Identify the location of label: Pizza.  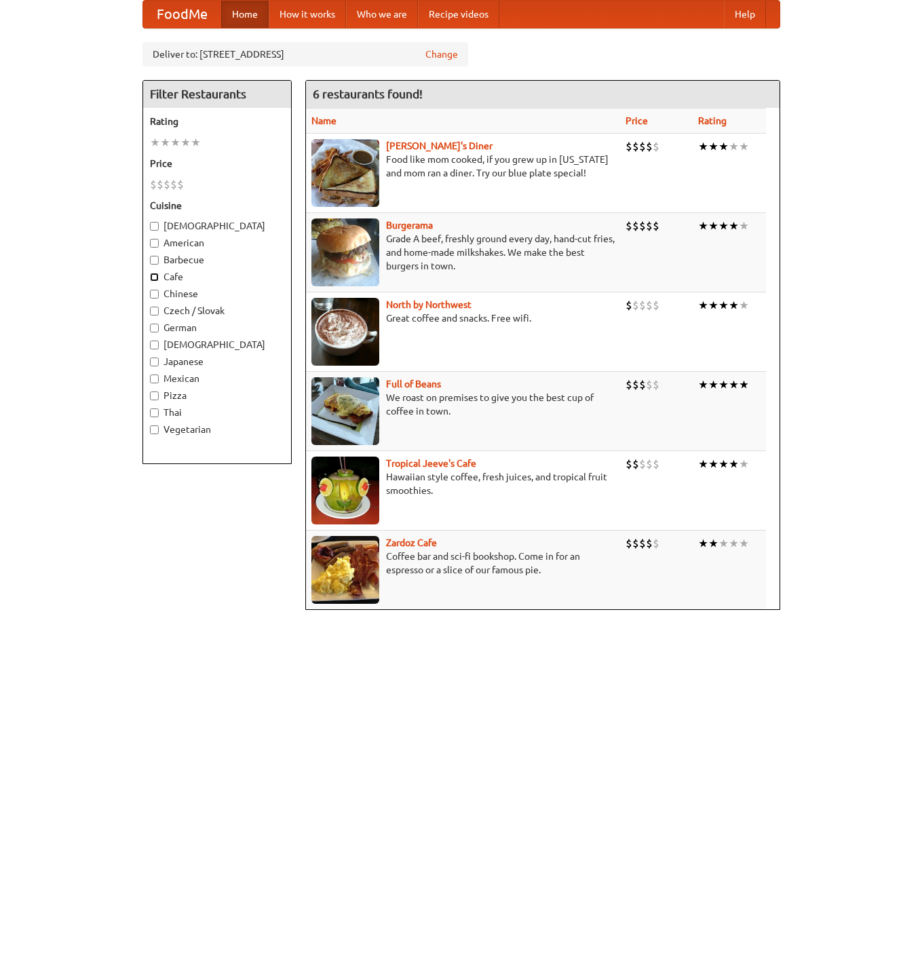
(217, 396).